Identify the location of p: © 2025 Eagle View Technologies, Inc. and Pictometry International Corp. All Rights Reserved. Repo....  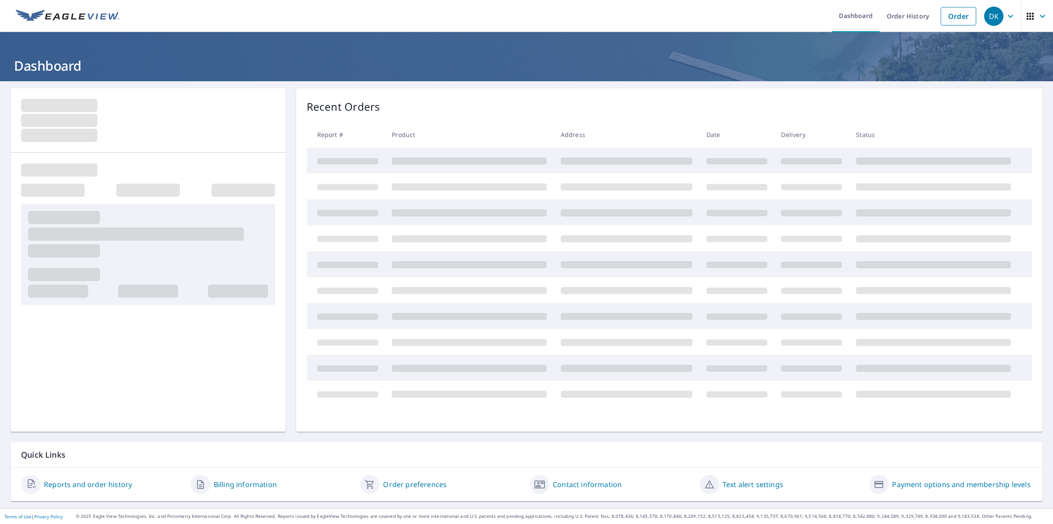
(562, 516).